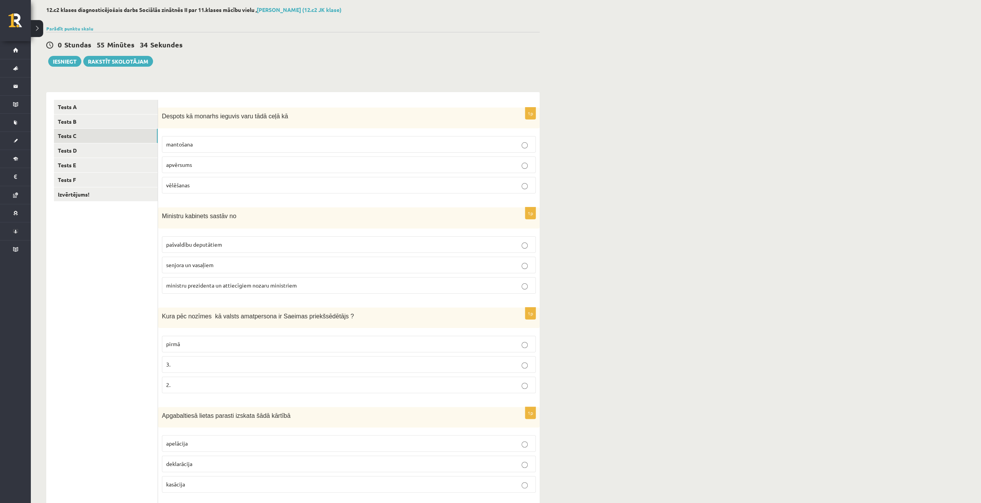 The width and height of the screenshot is (981, 503). I want to click on span: vēlēšanas, so click(178, 185).